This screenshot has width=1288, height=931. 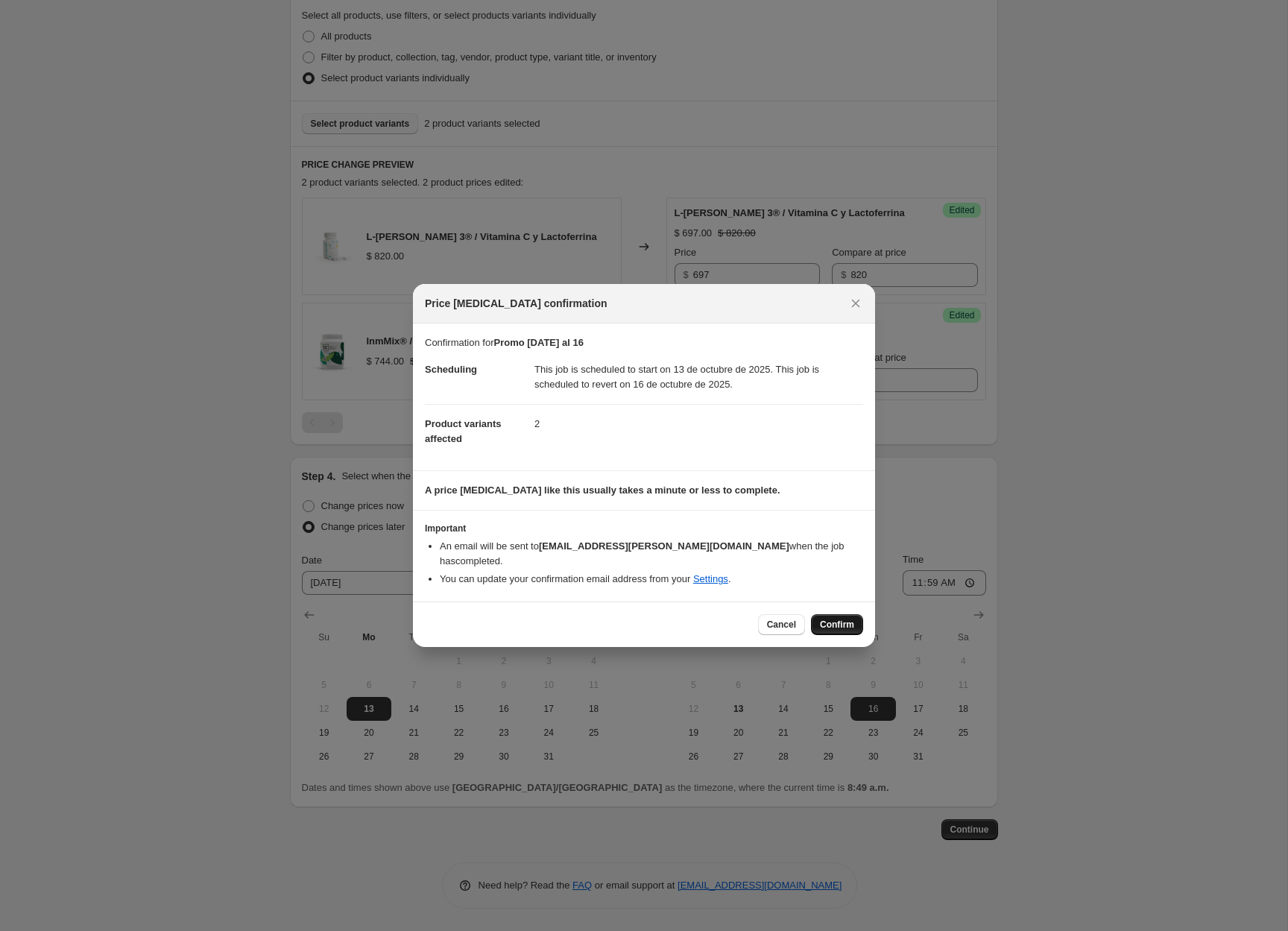 What do you see at coordinates (644, 529) in the screenshot?
I see `h3: Important` at bounding box center [644, 529].